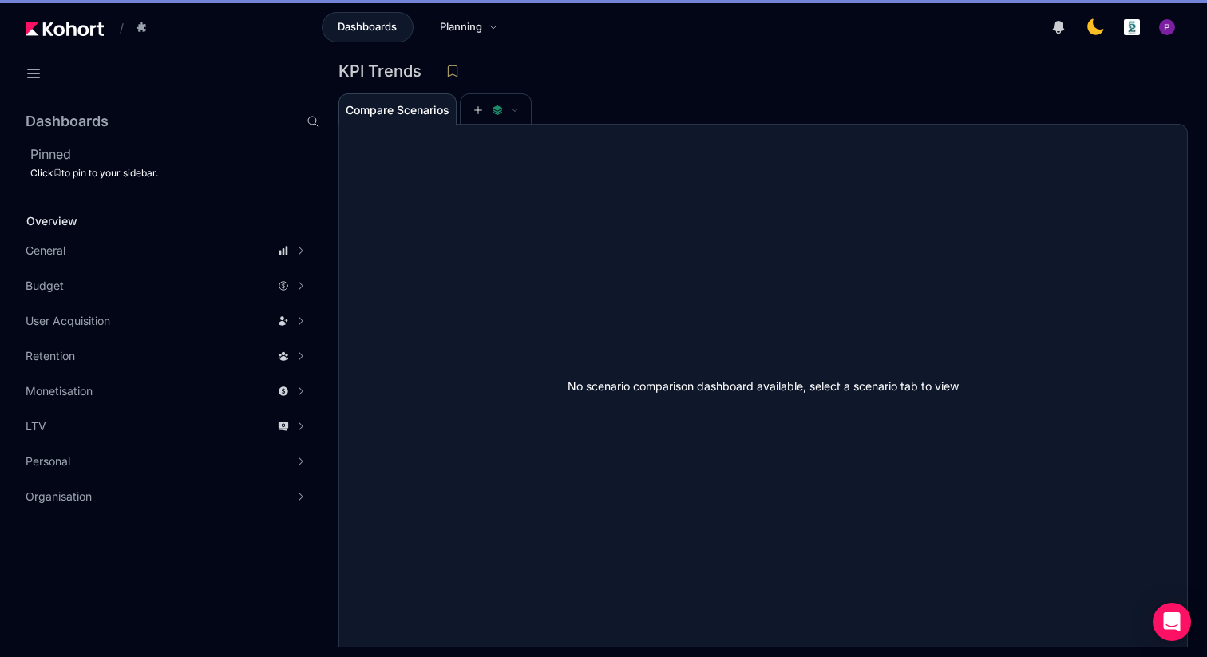 The height and width of the screenshot is (657, 1207). I want to click on div: Open Intercom Messenger, so click(1171, 622).